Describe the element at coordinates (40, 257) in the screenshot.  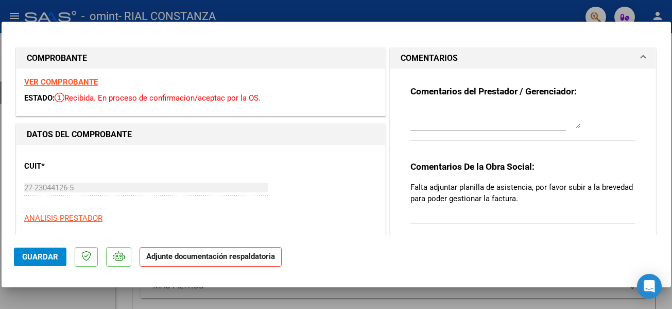
I see `button: Guardar` at that location.